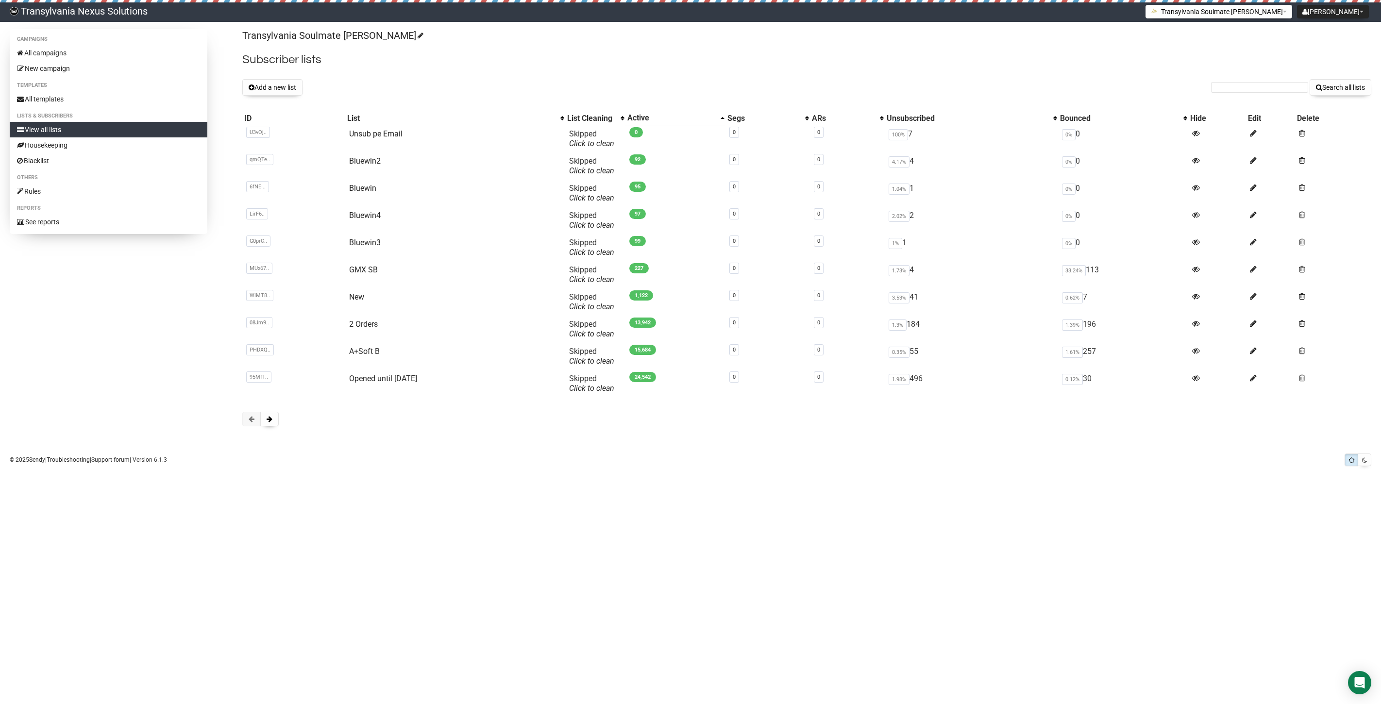 Image resolution: width=1381 pixels, height=704 pixels. Describe the element at coordinates (971, 139) in the screenshot. I see `td: 7` at that location.